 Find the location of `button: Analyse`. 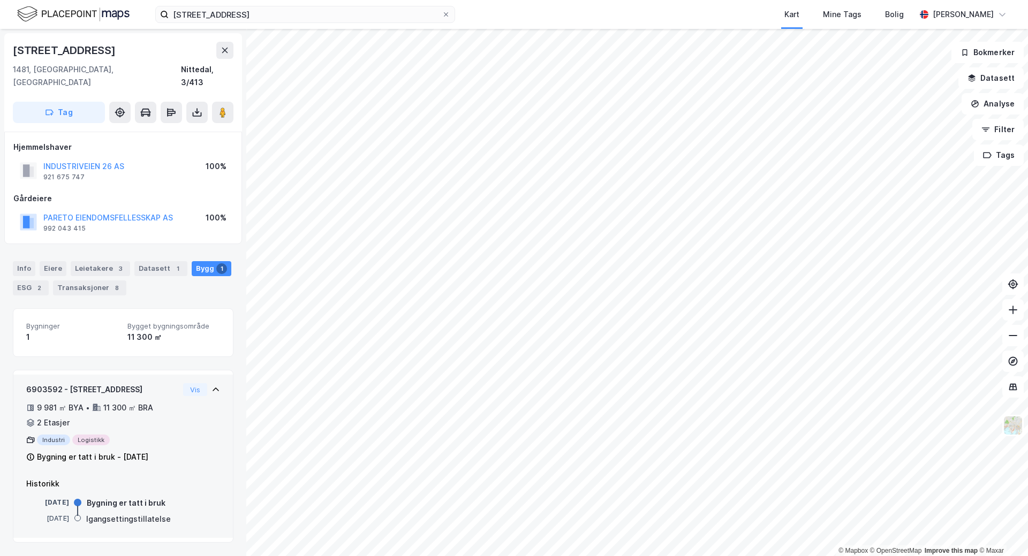

button: Analyse is located at coordinates (992, 104).